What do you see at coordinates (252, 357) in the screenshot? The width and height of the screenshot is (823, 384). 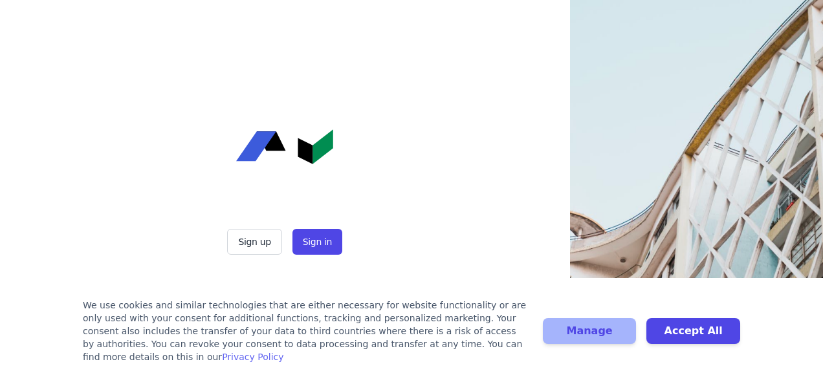 I see `a: Privacy Policy` at bounding box center [252, 357].